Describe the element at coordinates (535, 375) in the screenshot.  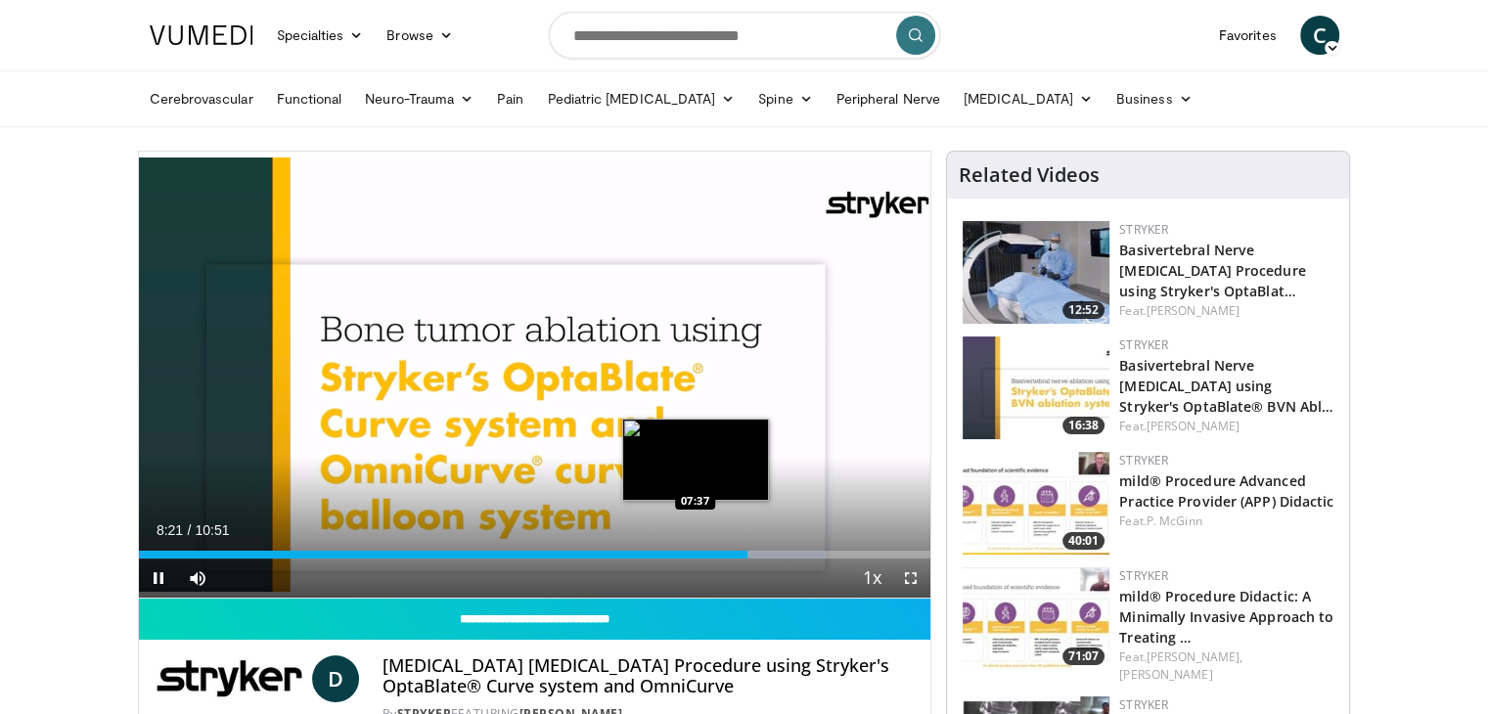
I see `video-js: Video Player` at that location.